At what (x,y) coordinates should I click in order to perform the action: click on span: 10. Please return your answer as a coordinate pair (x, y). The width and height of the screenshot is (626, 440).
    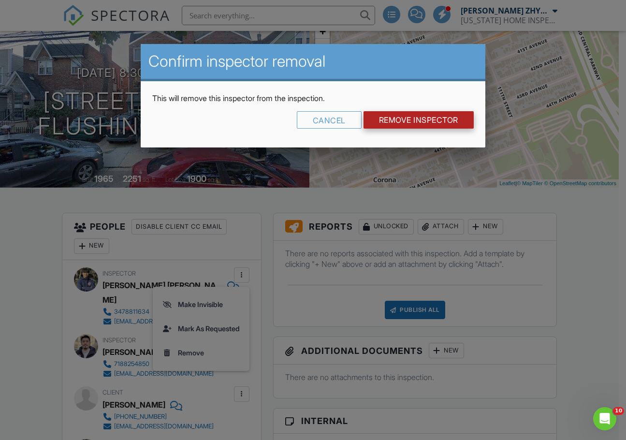
    Looking at the image, I should click on (619, 411).